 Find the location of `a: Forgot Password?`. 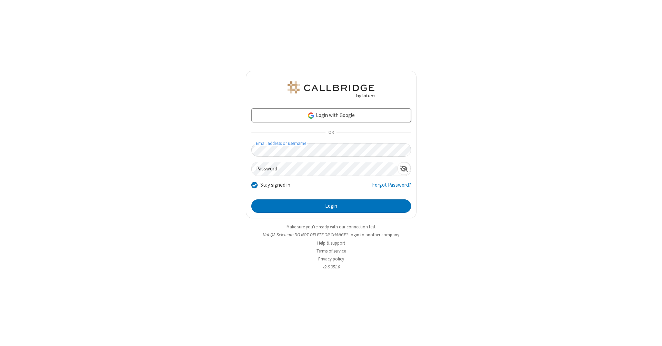

a: Forgot Password? is located at coordinates (391, 188).